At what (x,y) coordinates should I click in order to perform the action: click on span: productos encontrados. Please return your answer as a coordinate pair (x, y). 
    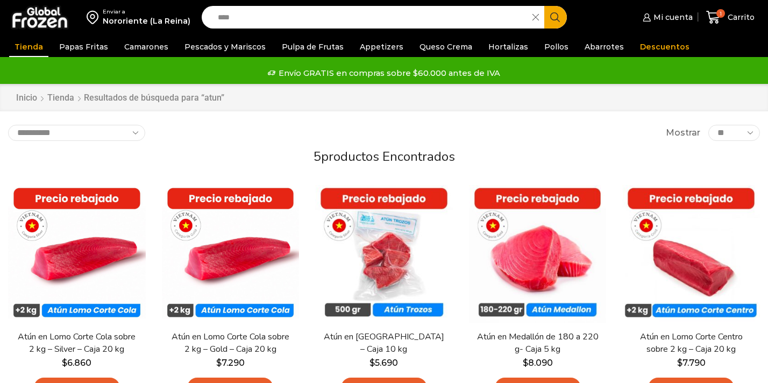
    Looking at the image, I should click on (388, 156).